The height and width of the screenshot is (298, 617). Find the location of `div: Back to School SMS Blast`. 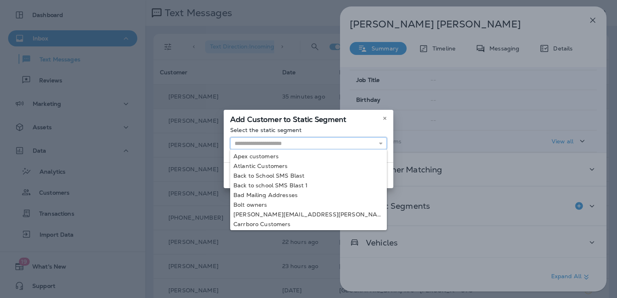

div: Back to School SMS Blast is located at coordinates (309, 176).